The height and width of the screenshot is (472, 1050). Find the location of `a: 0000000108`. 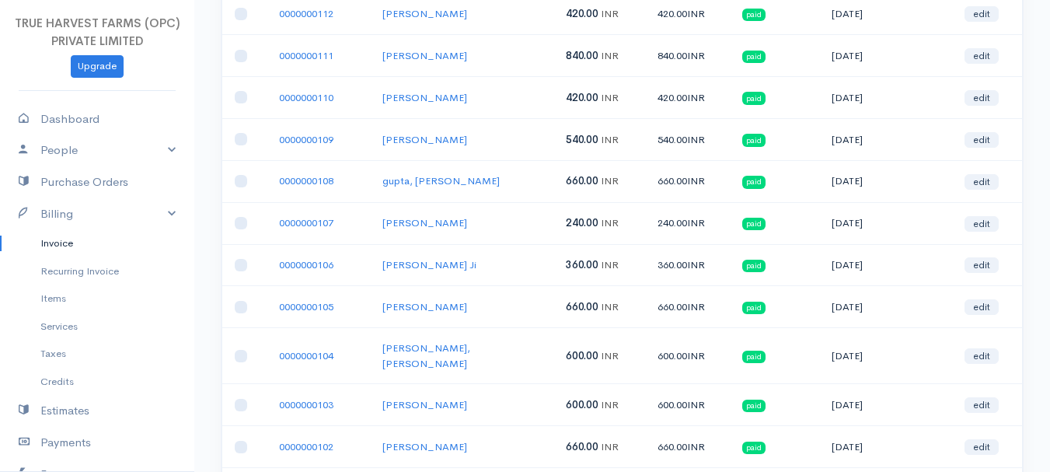

a: 0000000108 is located at coordinates (306, 180).